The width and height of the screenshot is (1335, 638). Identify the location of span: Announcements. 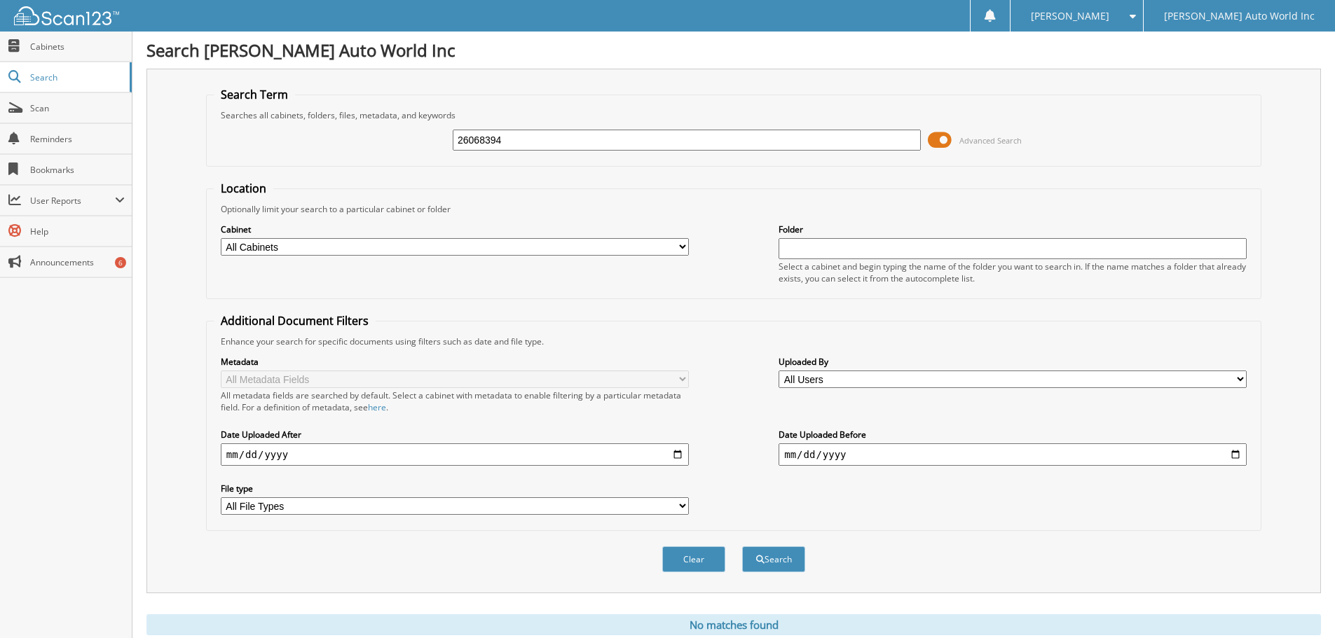
(77, 262).